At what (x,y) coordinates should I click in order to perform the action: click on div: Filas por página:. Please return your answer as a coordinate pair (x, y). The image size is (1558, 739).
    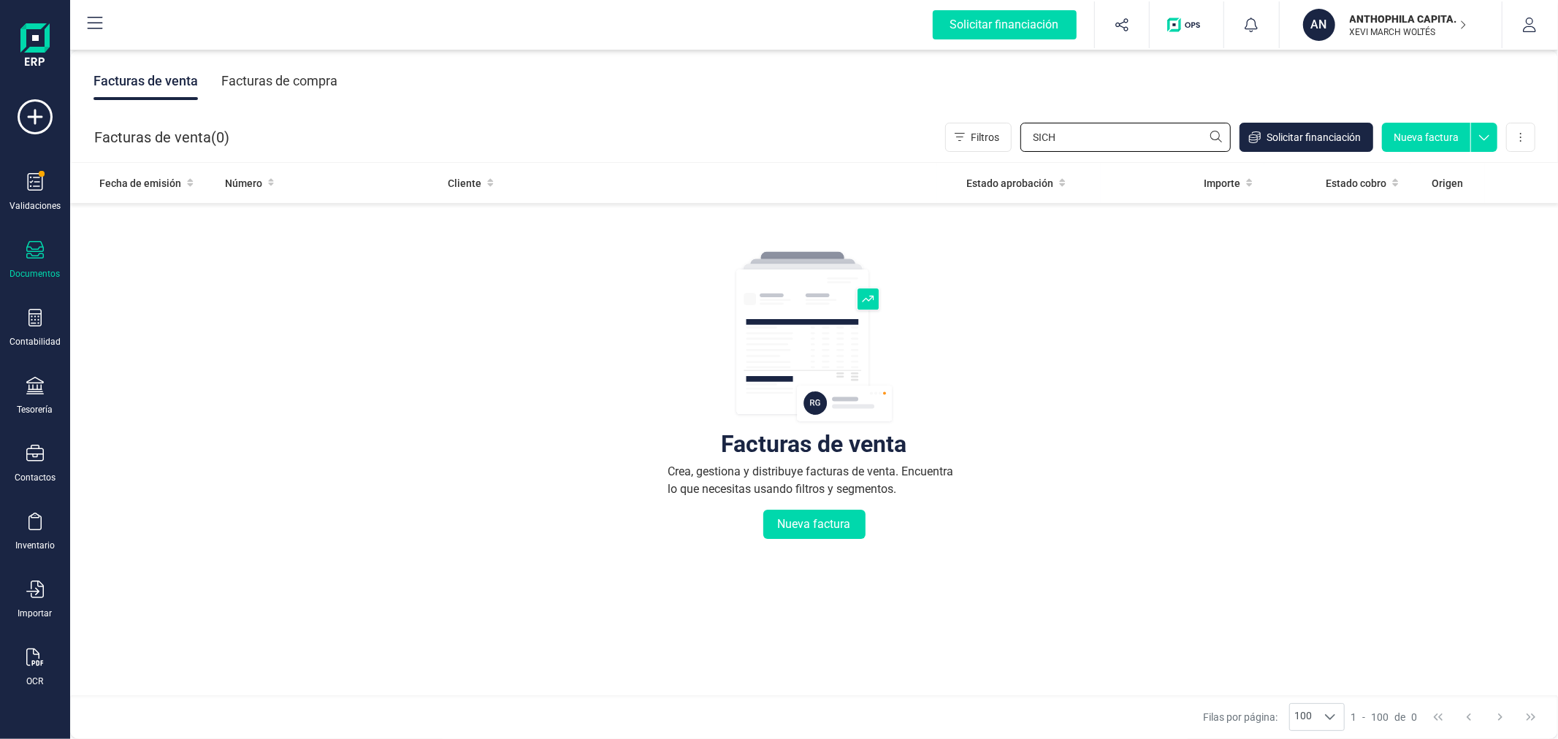
    Looking at the image, I should click on (1274, 717).